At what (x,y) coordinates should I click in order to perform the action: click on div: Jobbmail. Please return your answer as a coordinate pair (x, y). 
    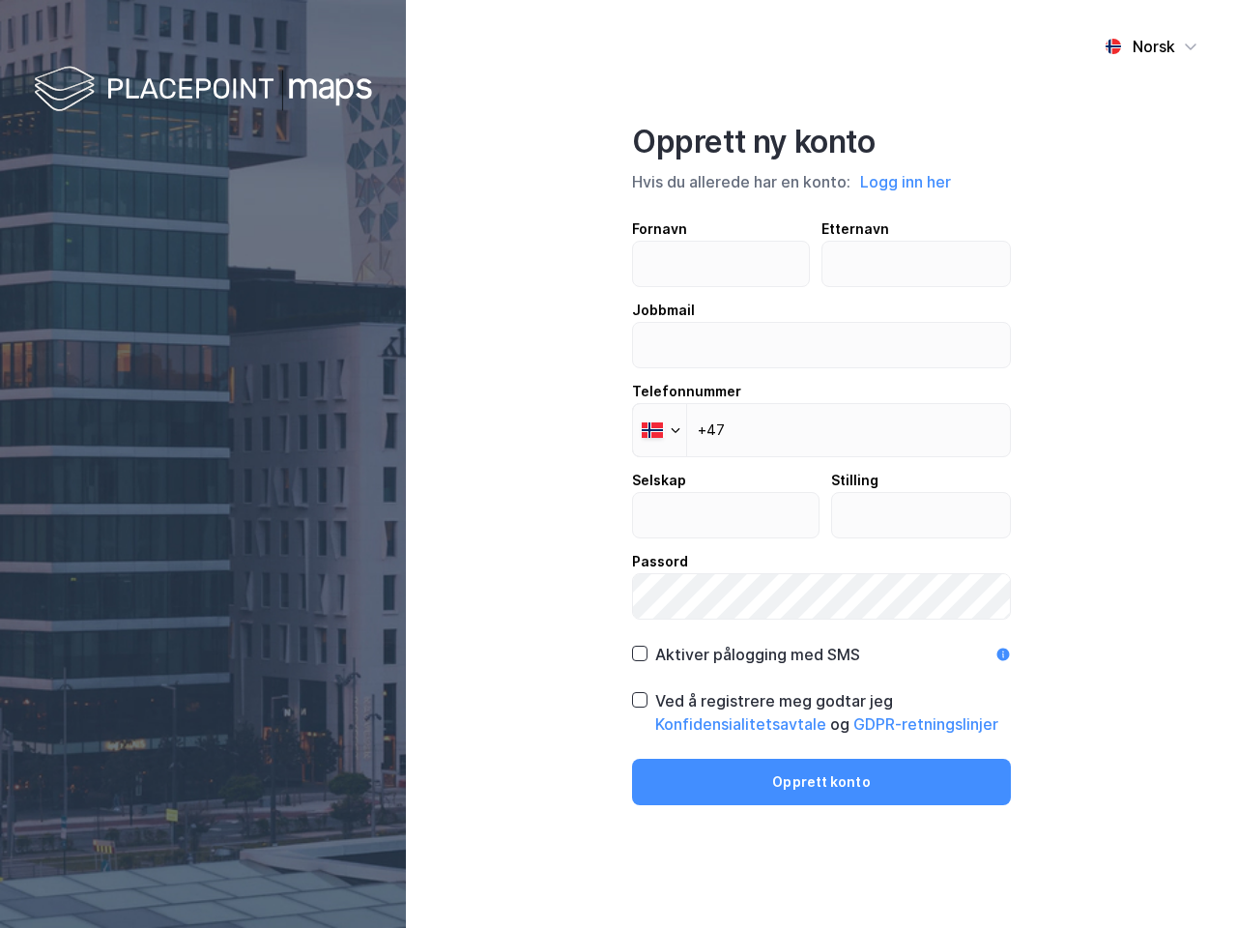
    Looking at the image, I should click on (821, 310).